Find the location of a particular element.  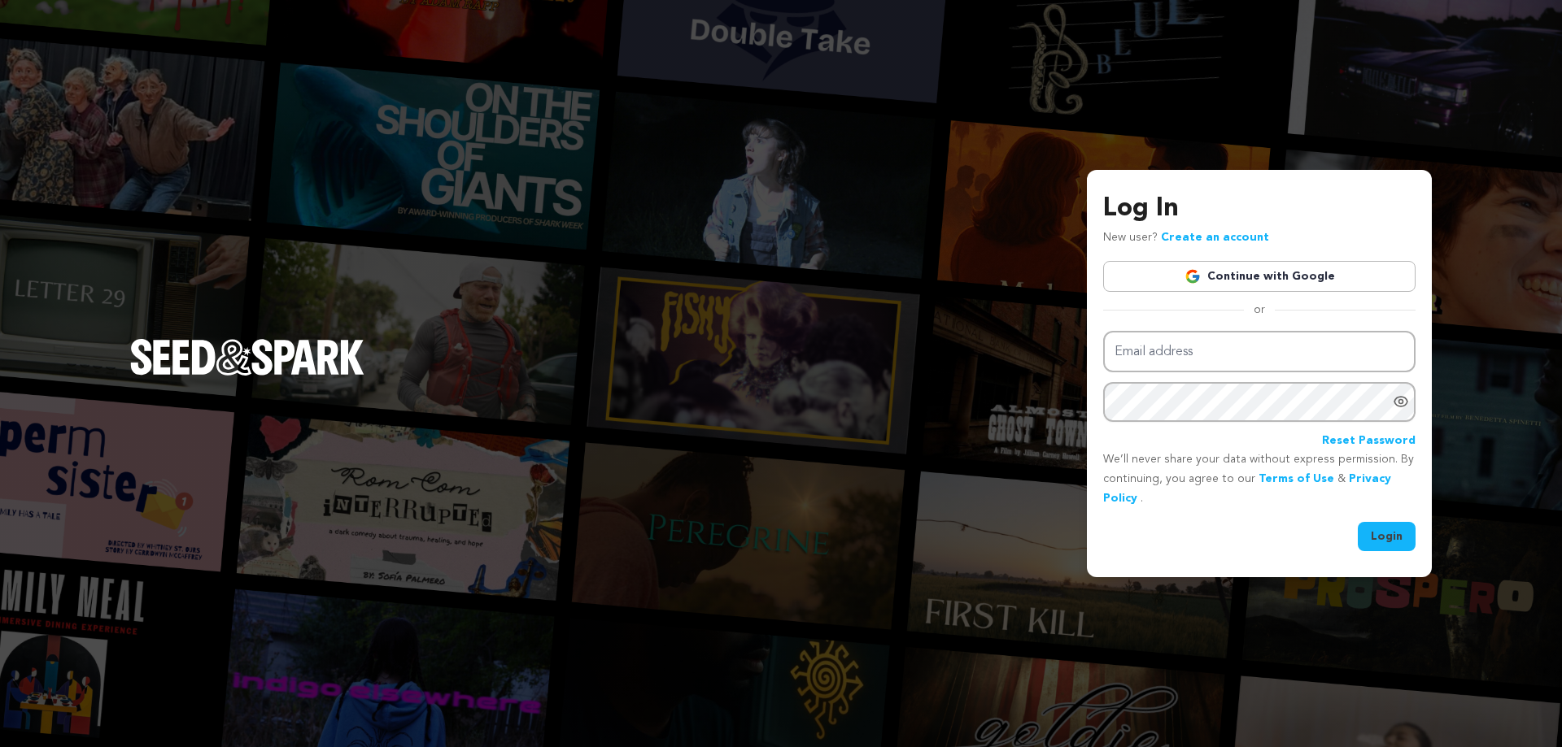

button: Login is located at coordinates (1386, 537).